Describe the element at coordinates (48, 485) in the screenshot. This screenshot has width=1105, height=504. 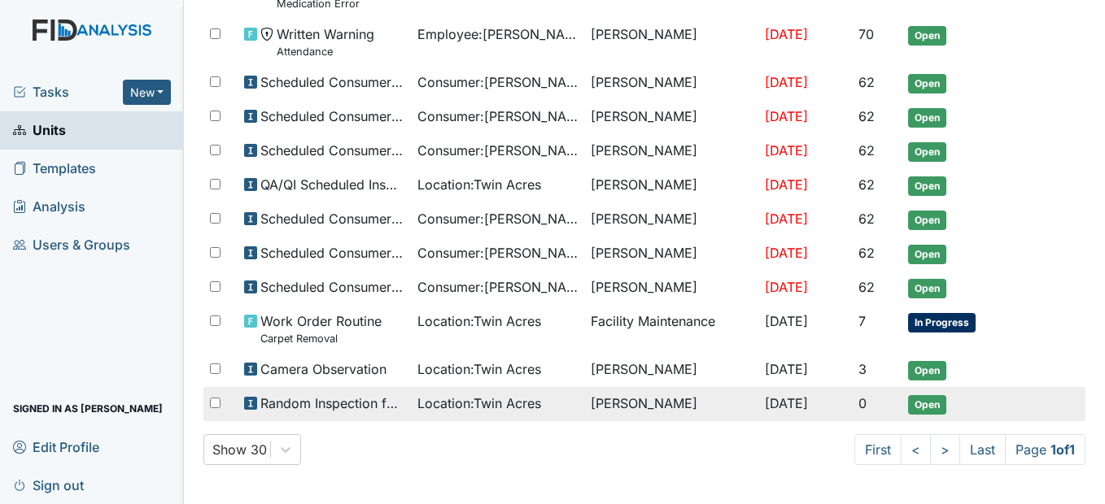
I see `span: Sign out` at that location.